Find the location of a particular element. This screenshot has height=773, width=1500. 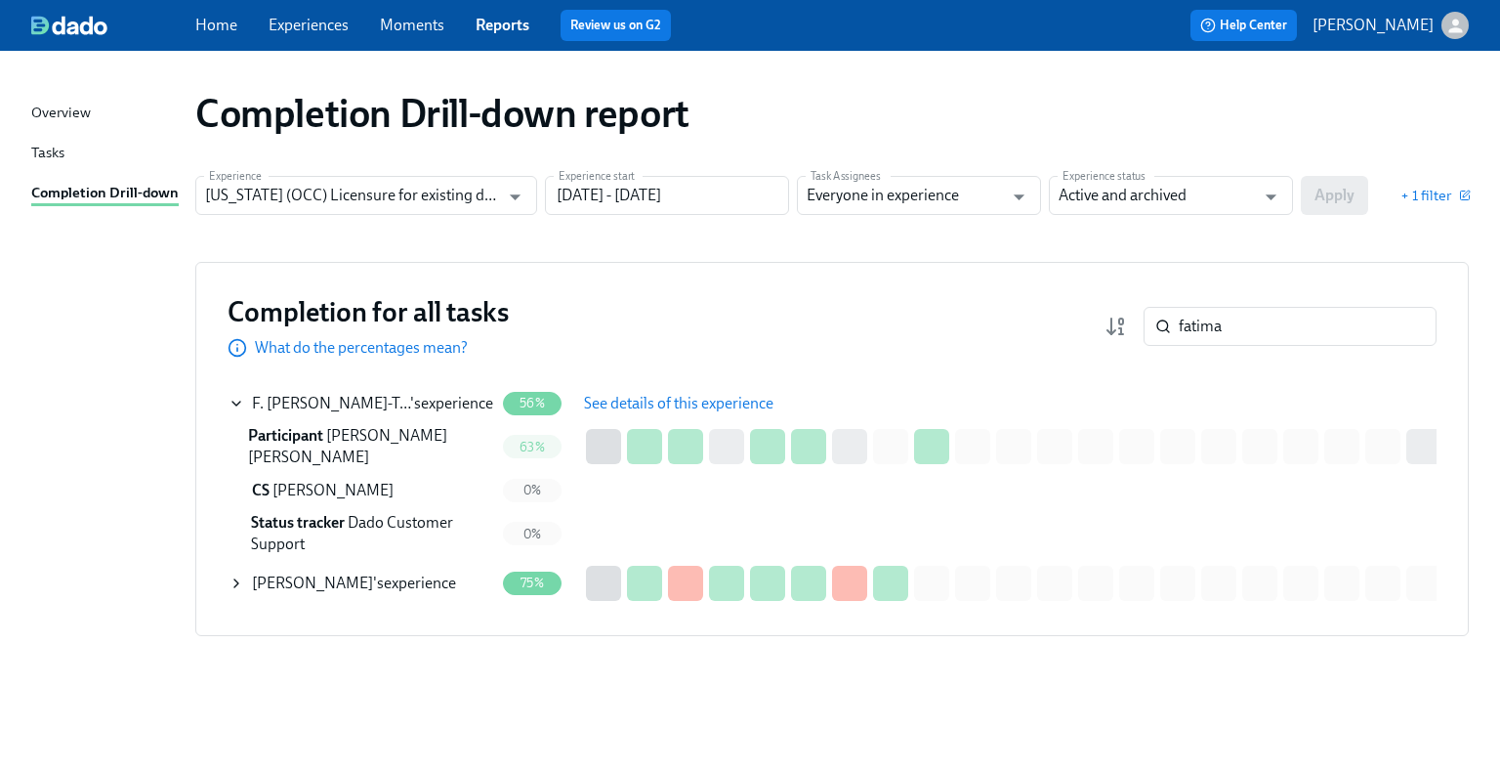

a: Moments is located at coordinates (412, 24).